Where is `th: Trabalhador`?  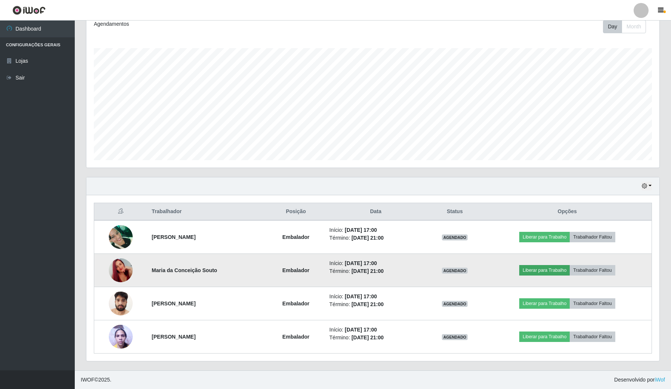 th: Trabalhador is located at coordinates (207, 212).